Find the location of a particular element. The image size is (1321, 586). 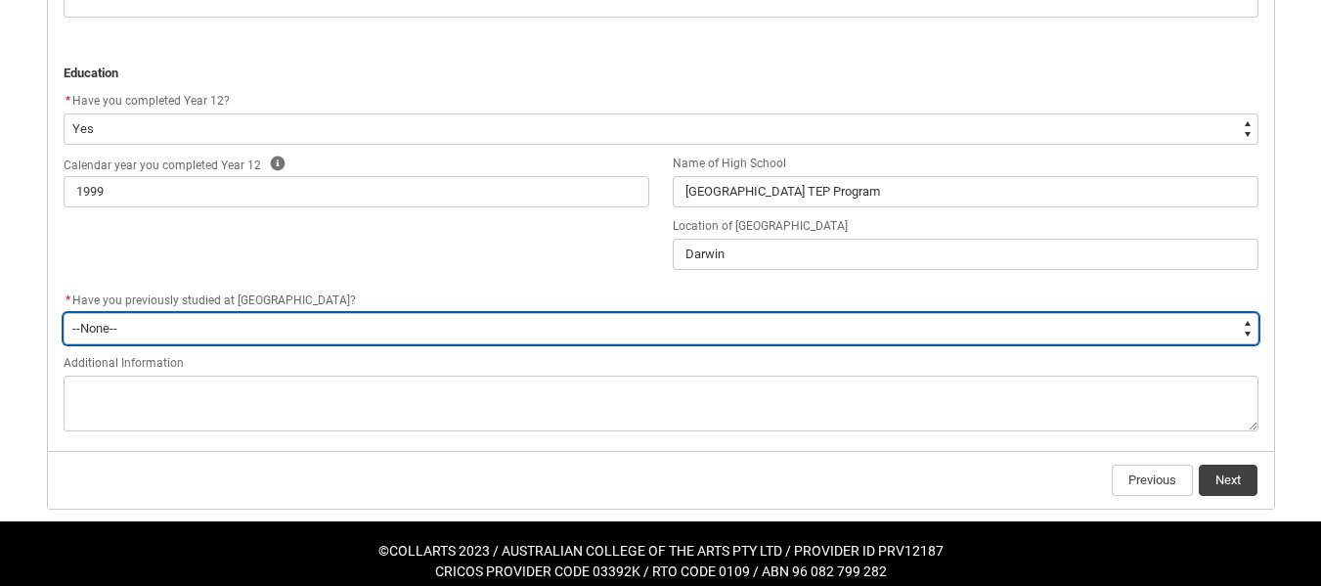

span: Have you completed Year 12? is located at coordinates (151, 101).